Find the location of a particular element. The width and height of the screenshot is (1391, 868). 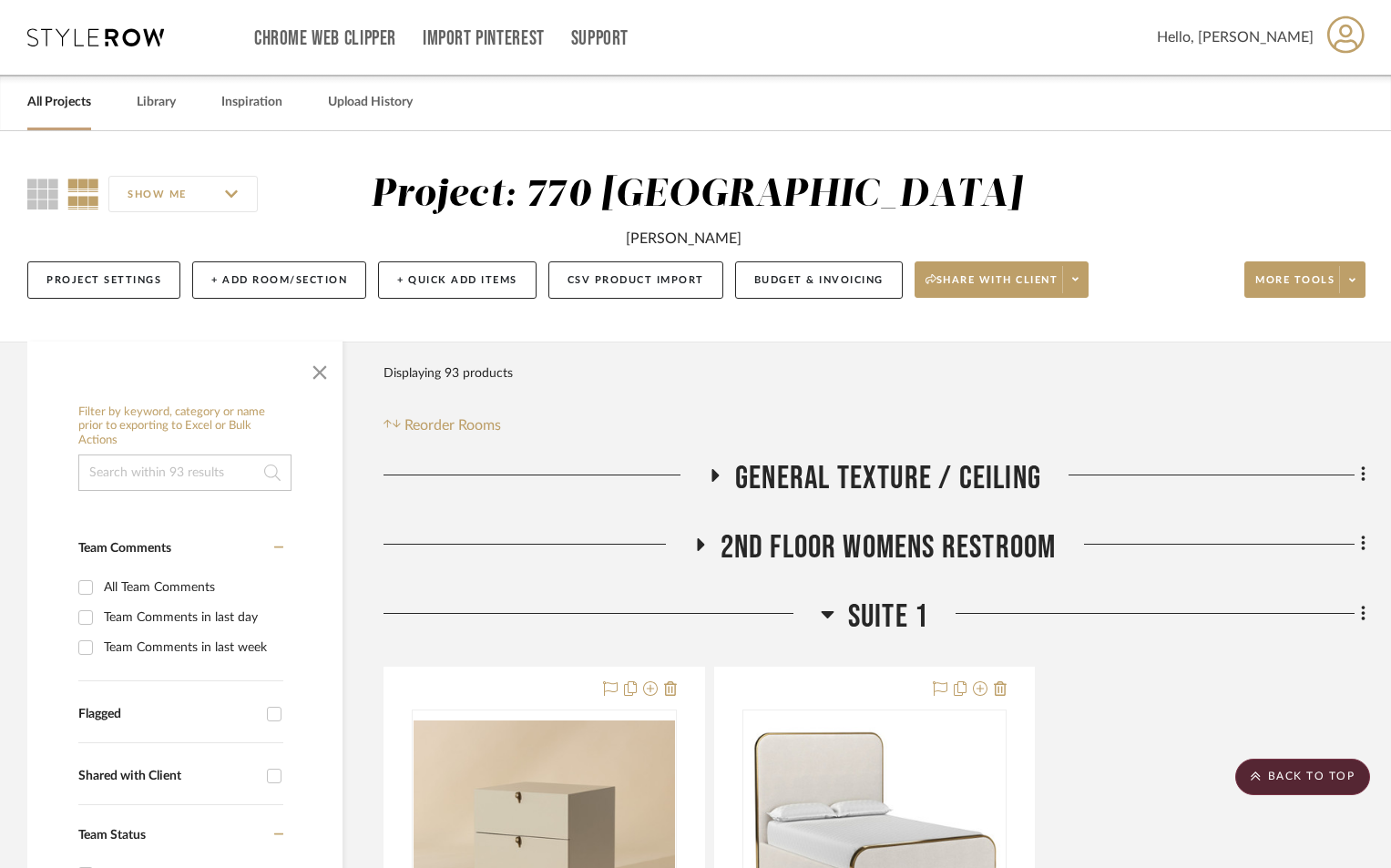

div: Shared with Client is located at coordinates (168, 776).